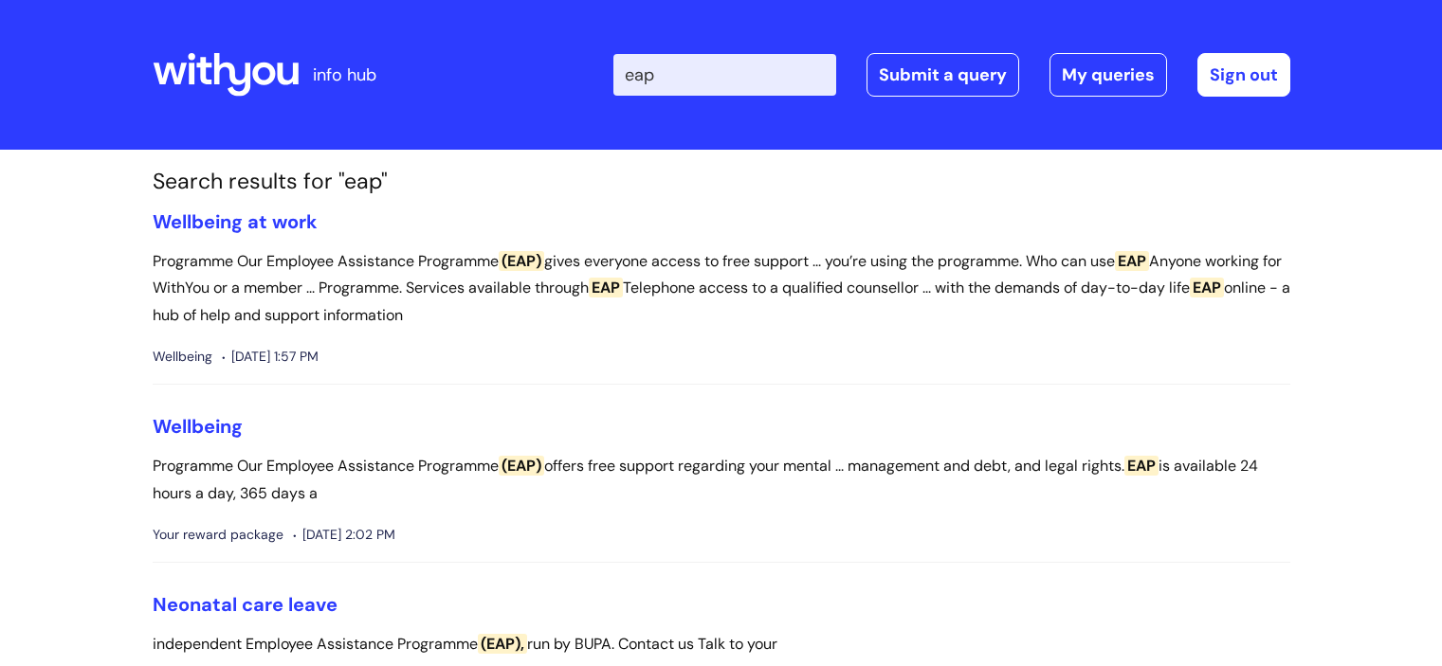 The height and width of the screenshot is (666, 1442). What do you see at coordinates (1244, 75) in the screenshot?
I see `a: Sign out` at bounding box center [1244, 75].